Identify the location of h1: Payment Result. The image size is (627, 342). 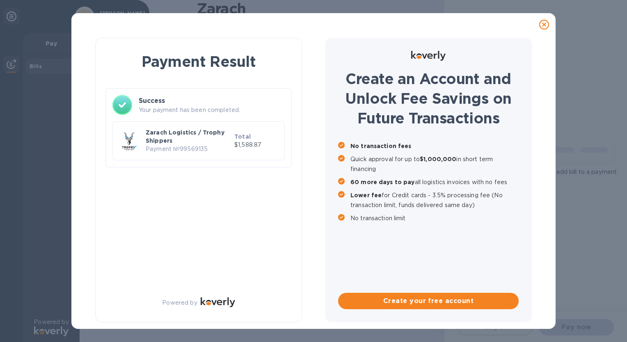
(199, 62).